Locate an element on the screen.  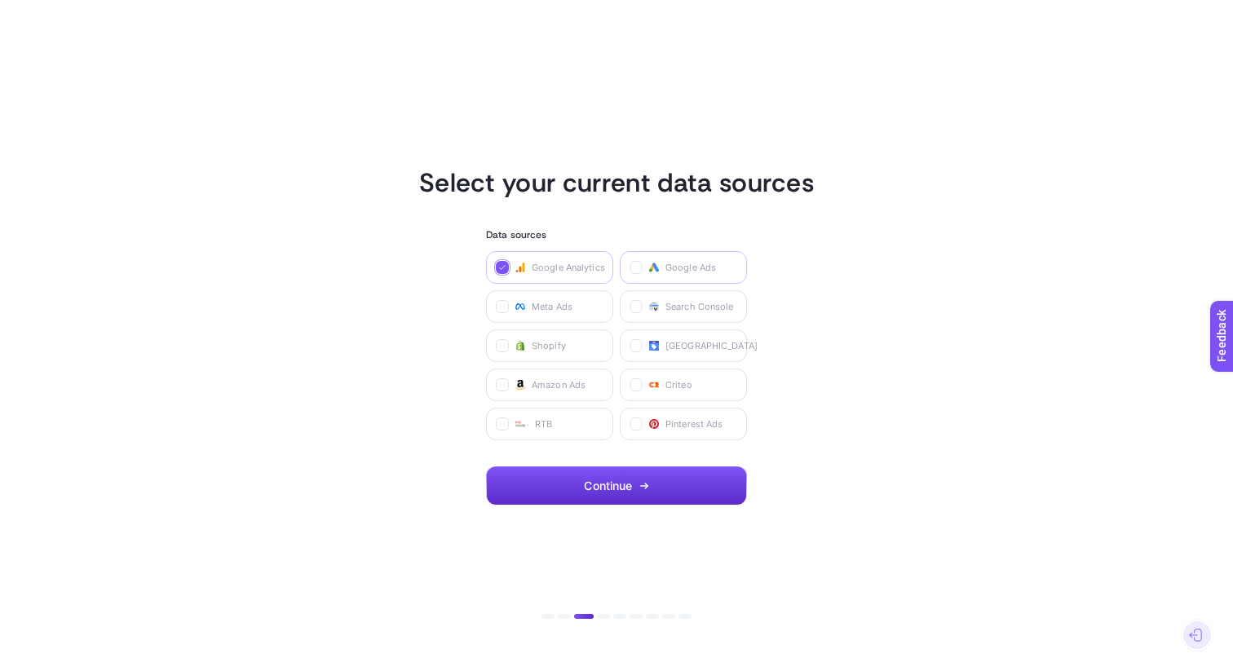
span: RTB is located at coordinates (543, 424).